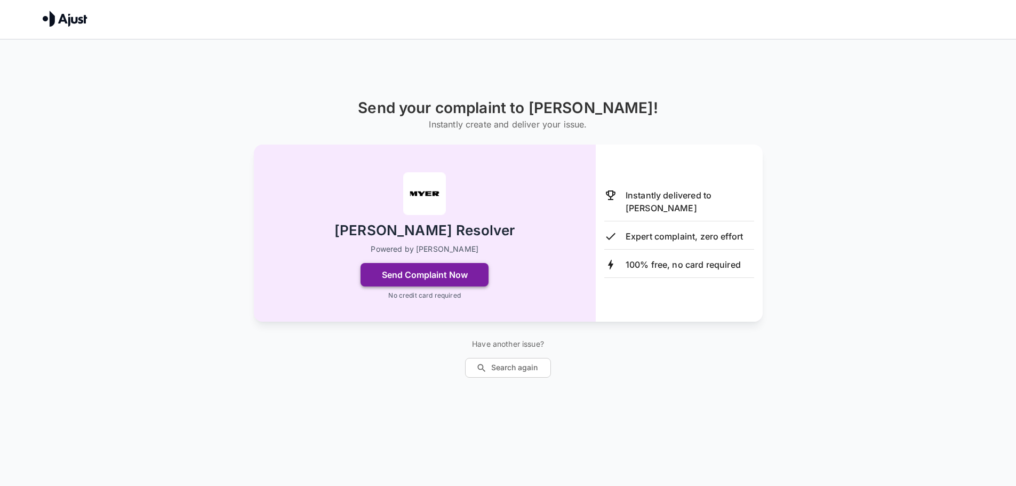 The width and height of the screenshot is (1016, 486). Describe the element at coordinates (684, 236) in the screenshot. I see `p: Expert complaint, zero effort` at that location.